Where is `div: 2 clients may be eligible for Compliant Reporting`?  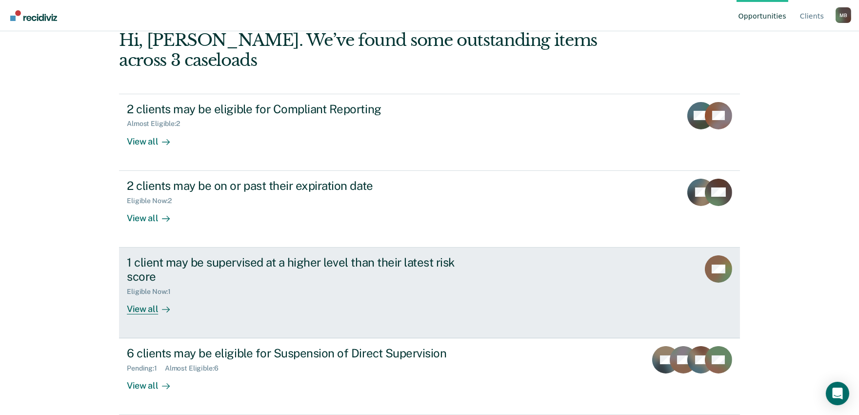 div: 2 clients may be eligible for Compliant Reporting is located at coordinates (298, 109).